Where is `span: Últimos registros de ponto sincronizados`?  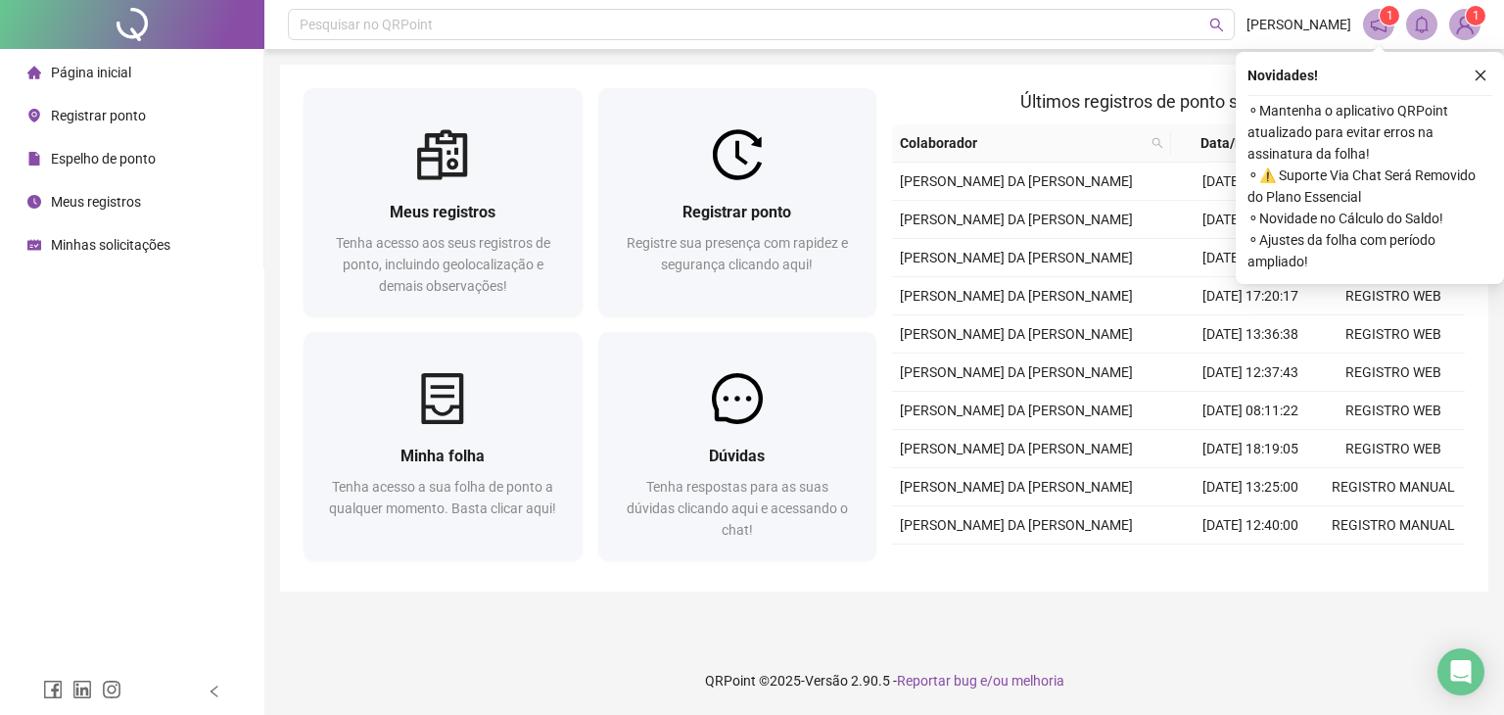 span: Últimos registros de ponto sincronizados is located at coordinates (1178, 101).